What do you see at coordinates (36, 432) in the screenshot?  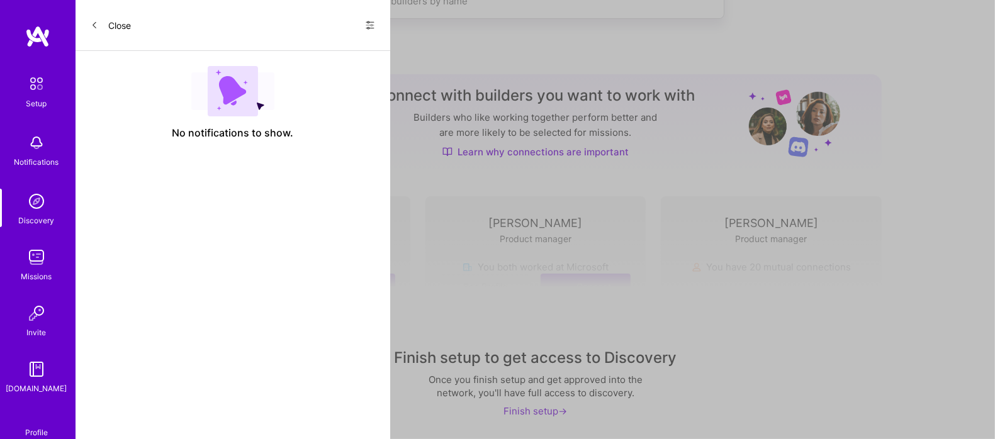 I see `div: Profile` at bounding box center [36, 432].